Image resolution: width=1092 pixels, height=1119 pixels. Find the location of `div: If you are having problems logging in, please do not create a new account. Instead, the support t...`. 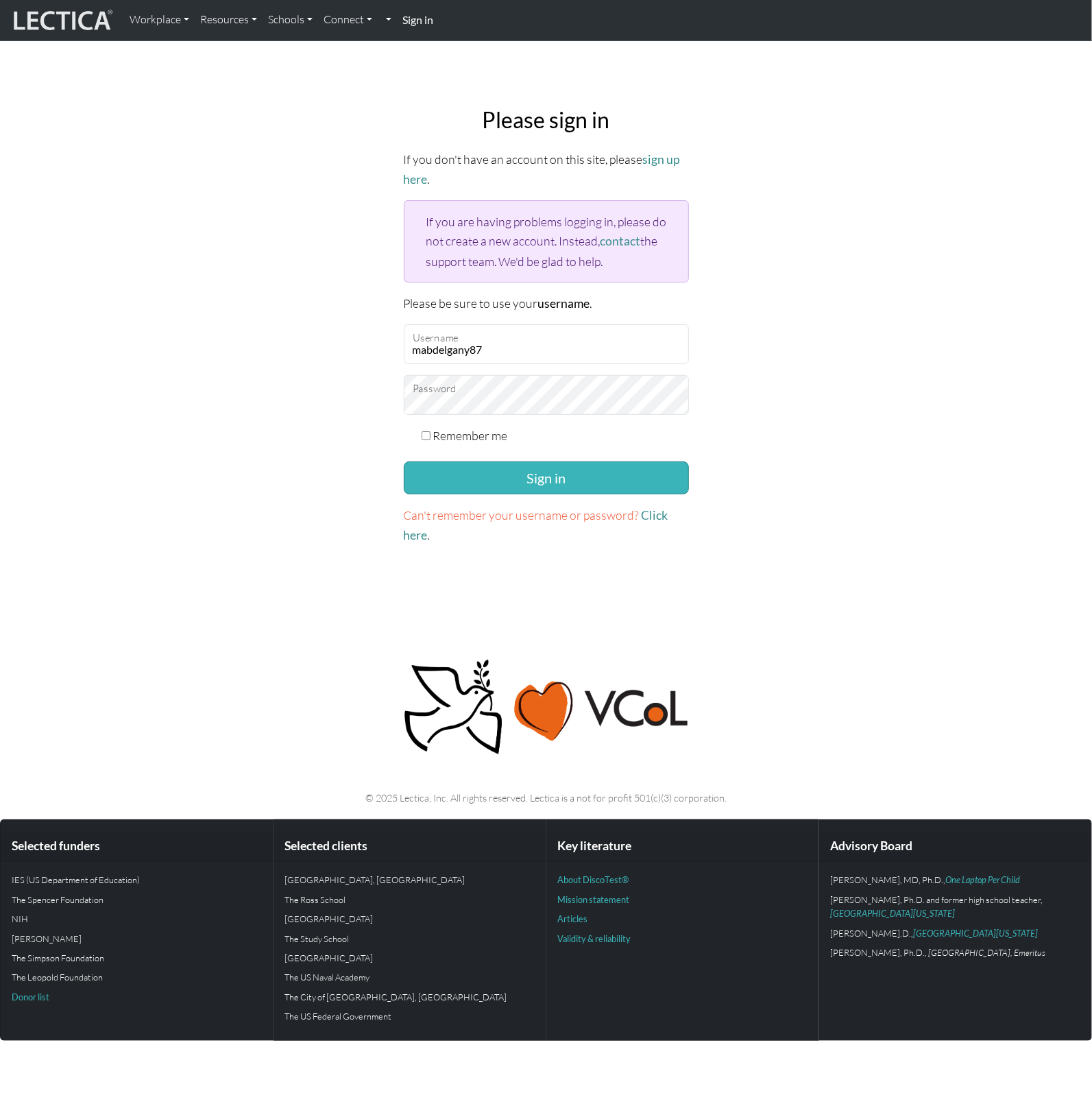

div: If you are having problems logging in, please do not create a new account. Instead, the support t... is located at coordinates (546, 241).